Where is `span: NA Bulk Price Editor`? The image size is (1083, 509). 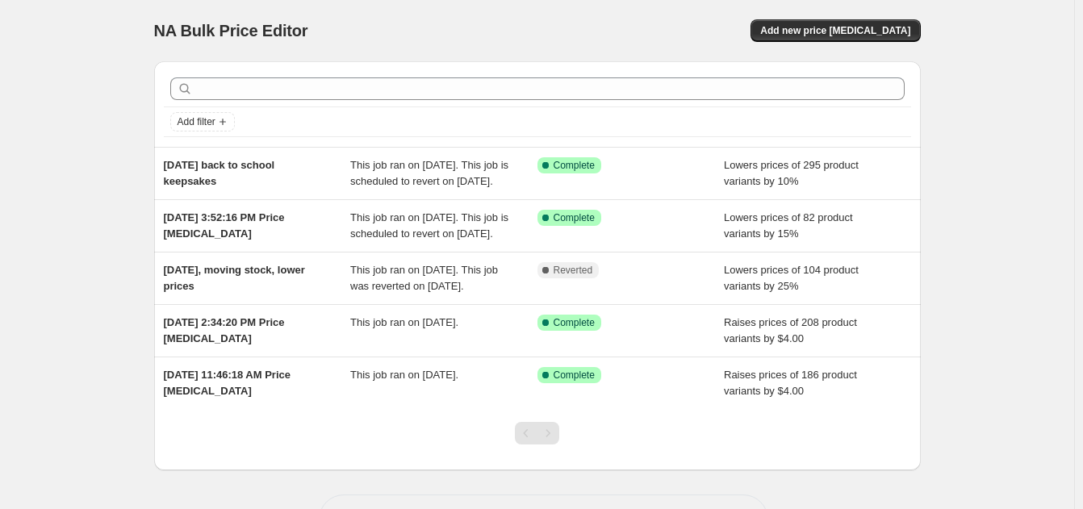
span: NA Bulk Price Editor is located at coordinates (231, 31).